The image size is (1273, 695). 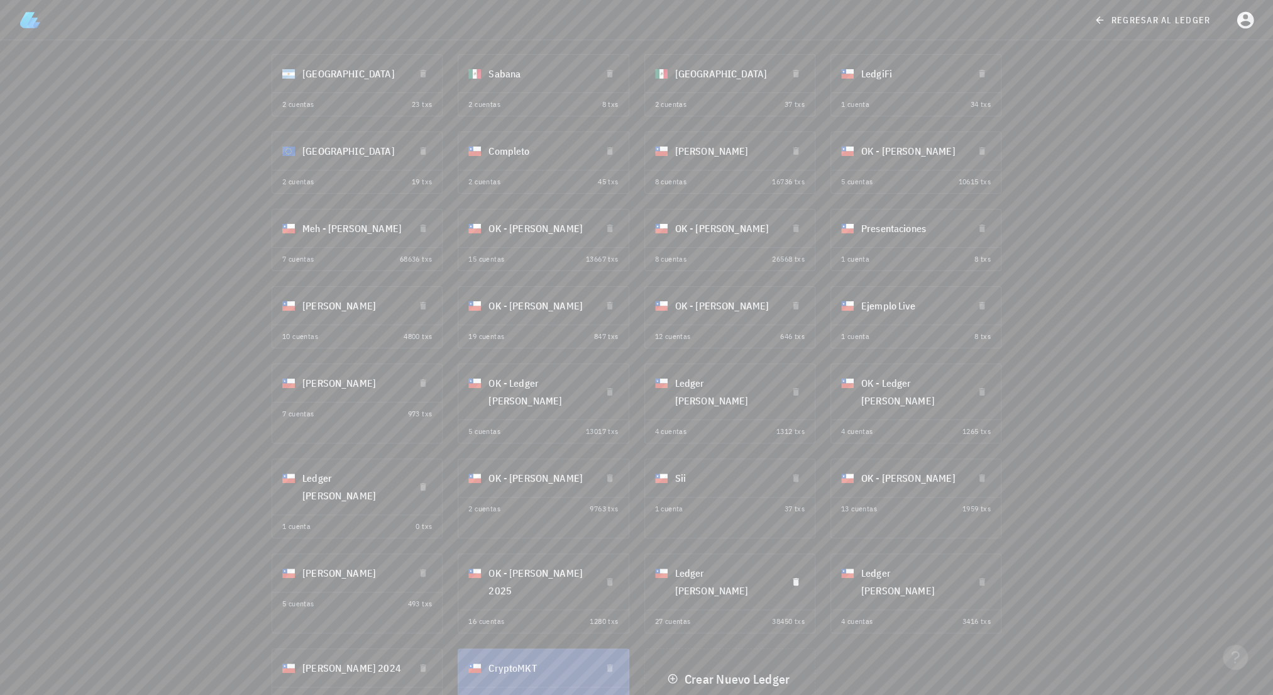 What do you see at coordinates (976, 621) in the screenshot?
I see `div: 3416 txs` at bounding box center [976, 621].